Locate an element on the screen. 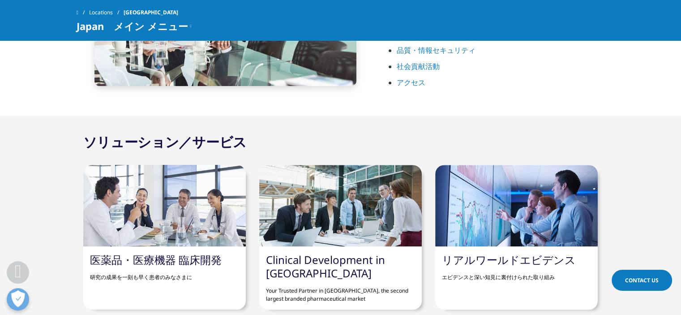  a: 品質・情報セキュリティ is located at coordinates (436, 50).